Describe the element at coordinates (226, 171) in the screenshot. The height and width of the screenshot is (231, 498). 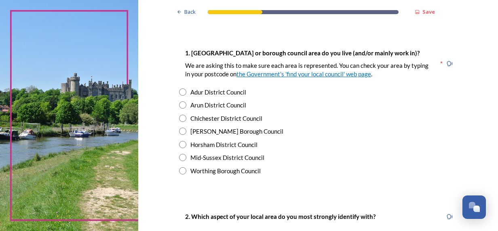
I see `div: Worthing Borough Council` at that location.